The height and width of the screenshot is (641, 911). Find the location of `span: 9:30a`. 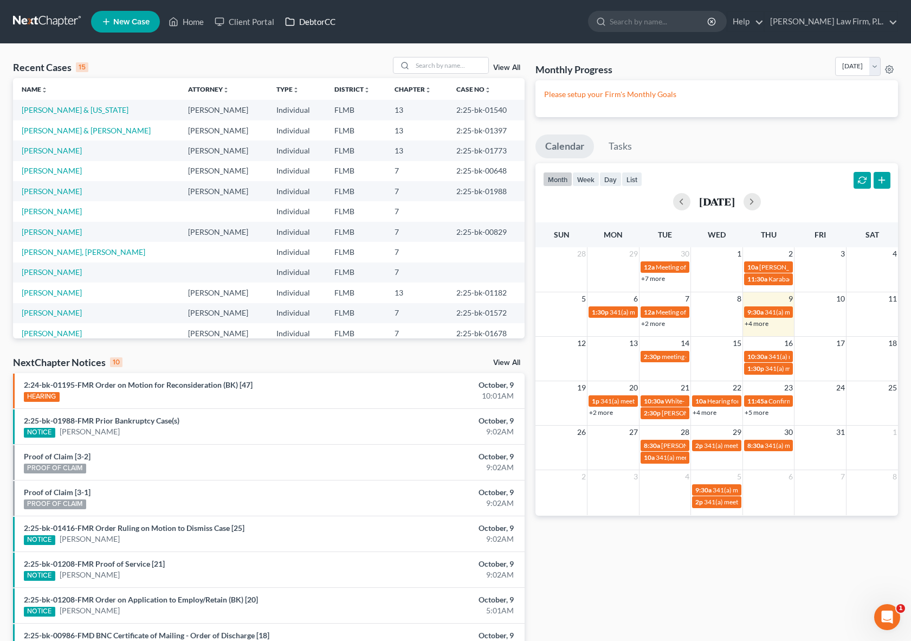

span: 9:30a is located at coordinates (703, 489).